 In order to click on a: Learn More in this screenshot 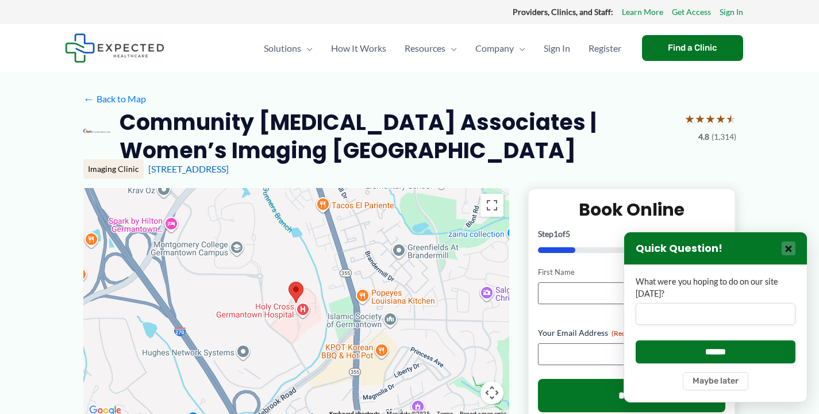, I will do `click(643, 12)`.